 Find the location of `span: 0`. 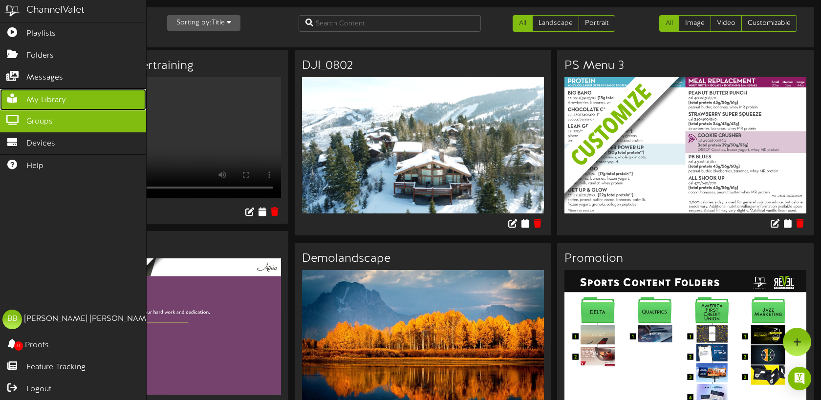

span: 0 is located at coordinates (19, 346).